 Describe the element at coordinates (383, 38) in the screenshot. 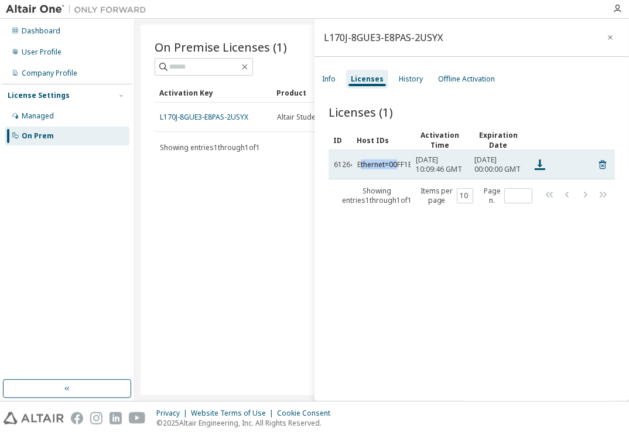

I see `div: L170J-8GUE3-E8PAS-2USYX` at that location.